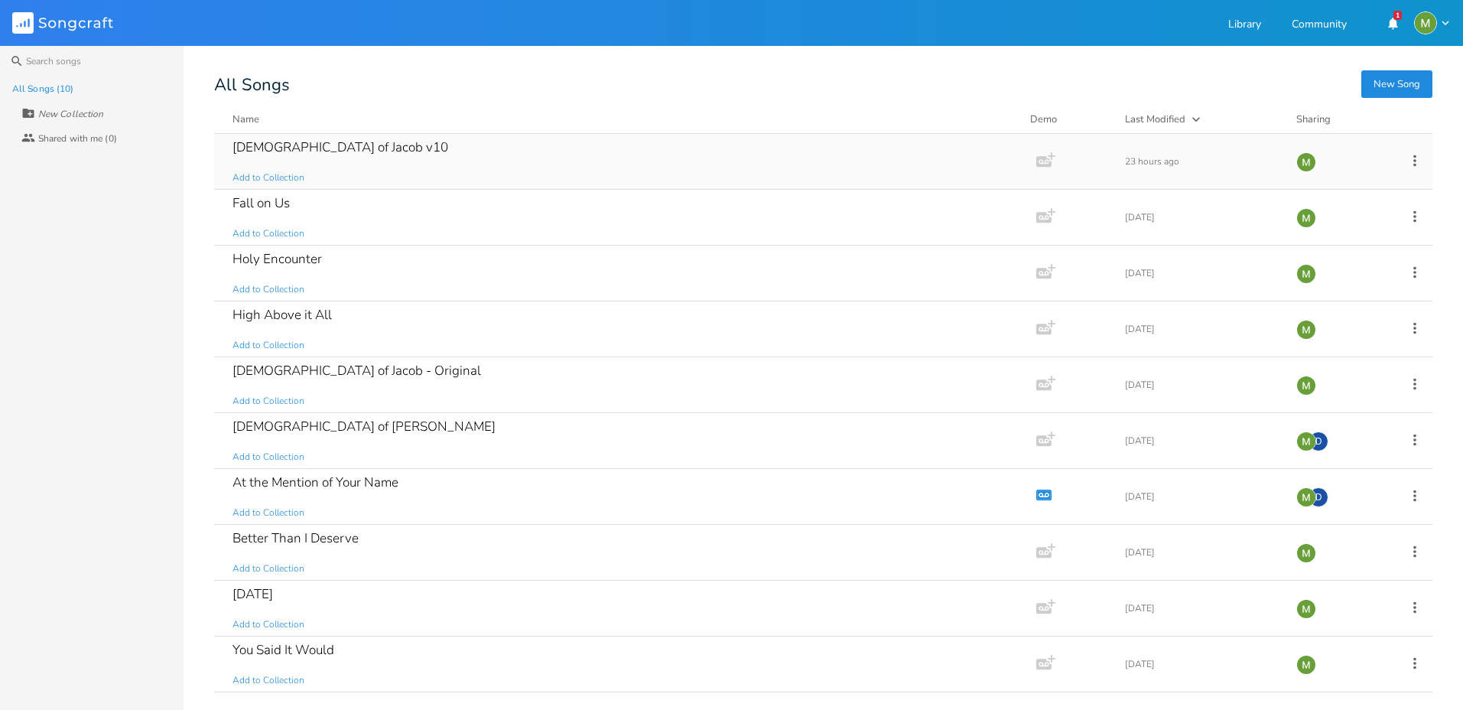  What do you see at coordinates (70, 114) in the screenshot?
I see `div: New Collection` at bounding box center [70, 114].